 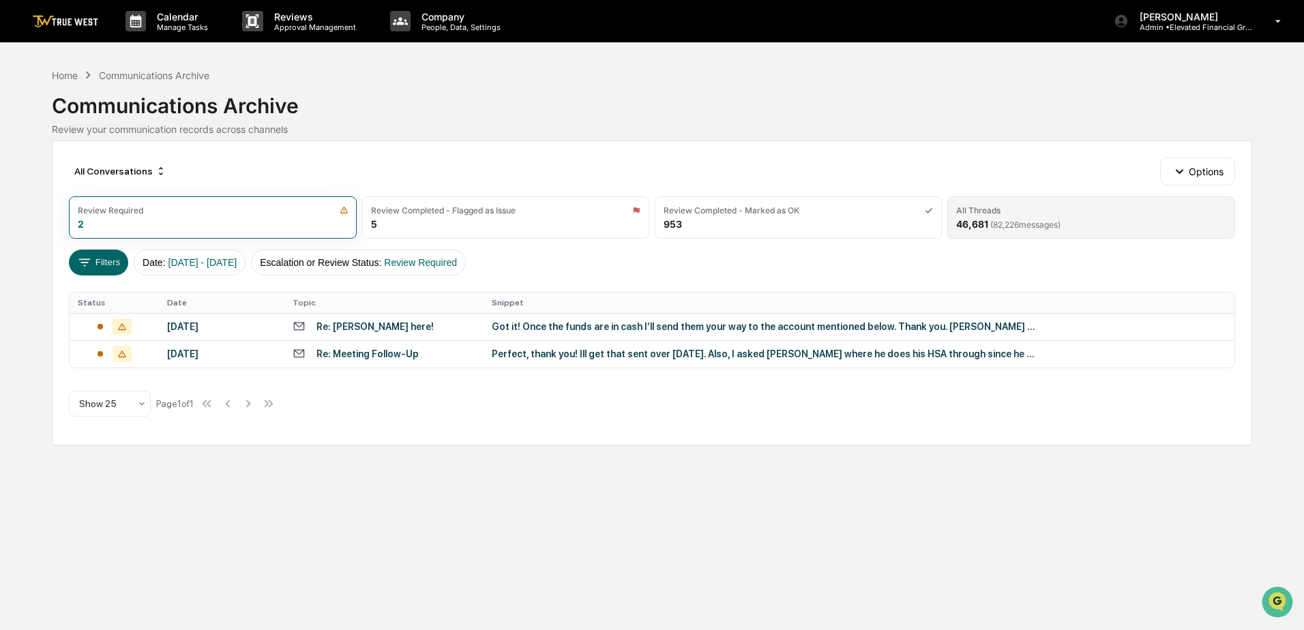 What do you see at coordinates (1192, 27) in the screenshot?
I see `p: Admin • Elevated Financial Group` at bounding box center [1192, 27].